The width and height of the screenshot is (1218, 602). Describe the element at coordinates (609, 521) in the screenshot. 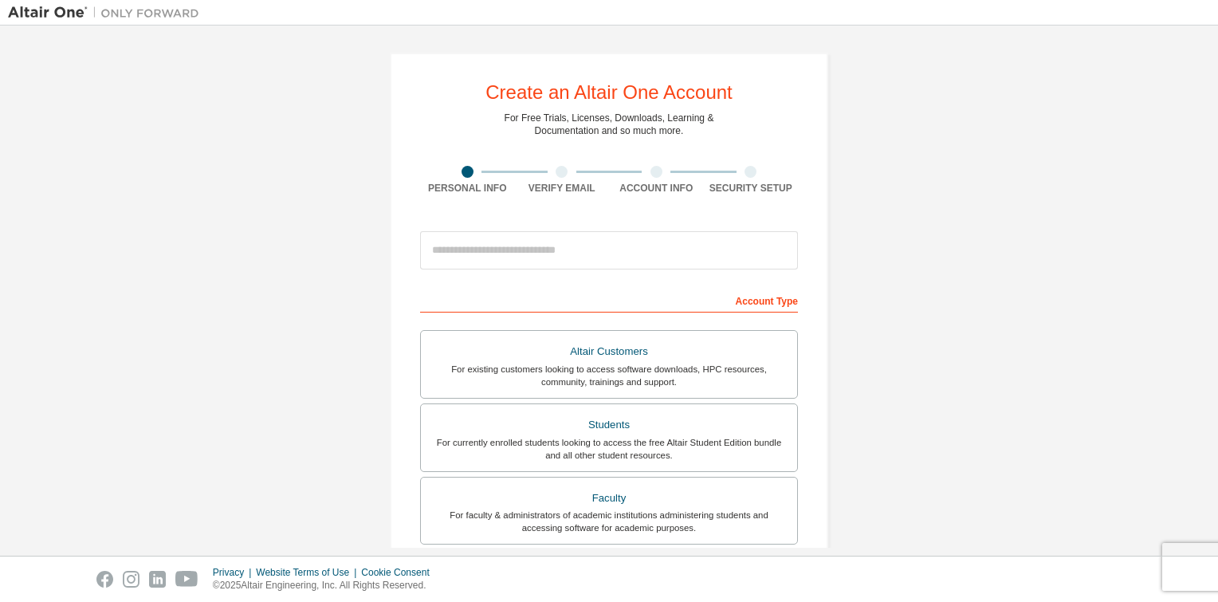

I see `div: For faculty & administrators of academic institutions administering students and accessing softwa...` at that location.